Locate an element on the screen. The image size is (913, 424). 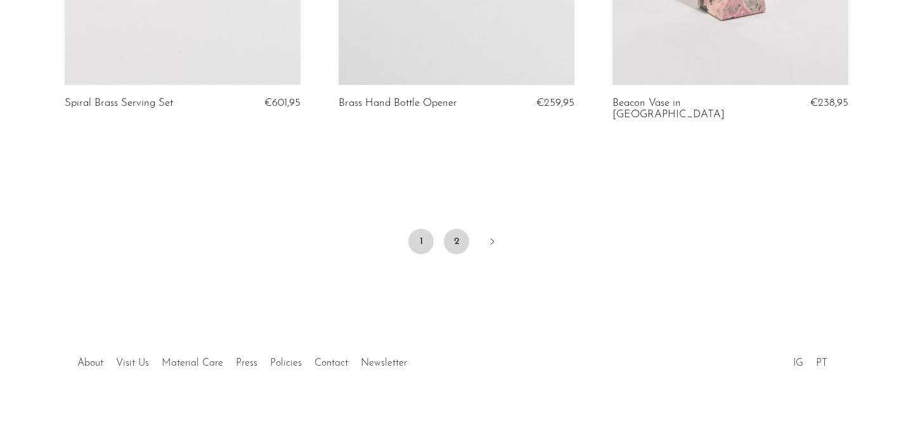
a: Brass Hand Bottle Opener is located at coordinates (398, 103).